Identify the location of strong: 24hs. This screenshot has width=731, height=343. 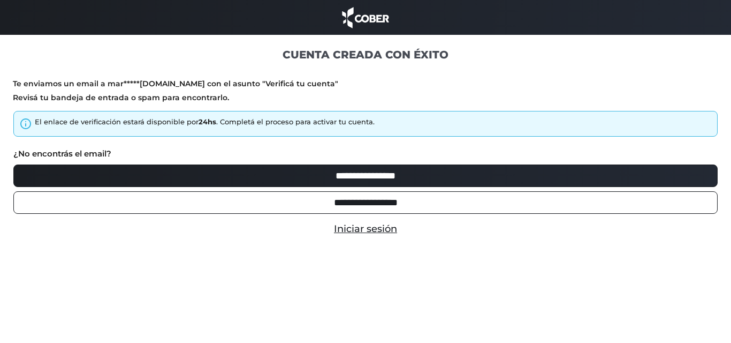
(207, 122).